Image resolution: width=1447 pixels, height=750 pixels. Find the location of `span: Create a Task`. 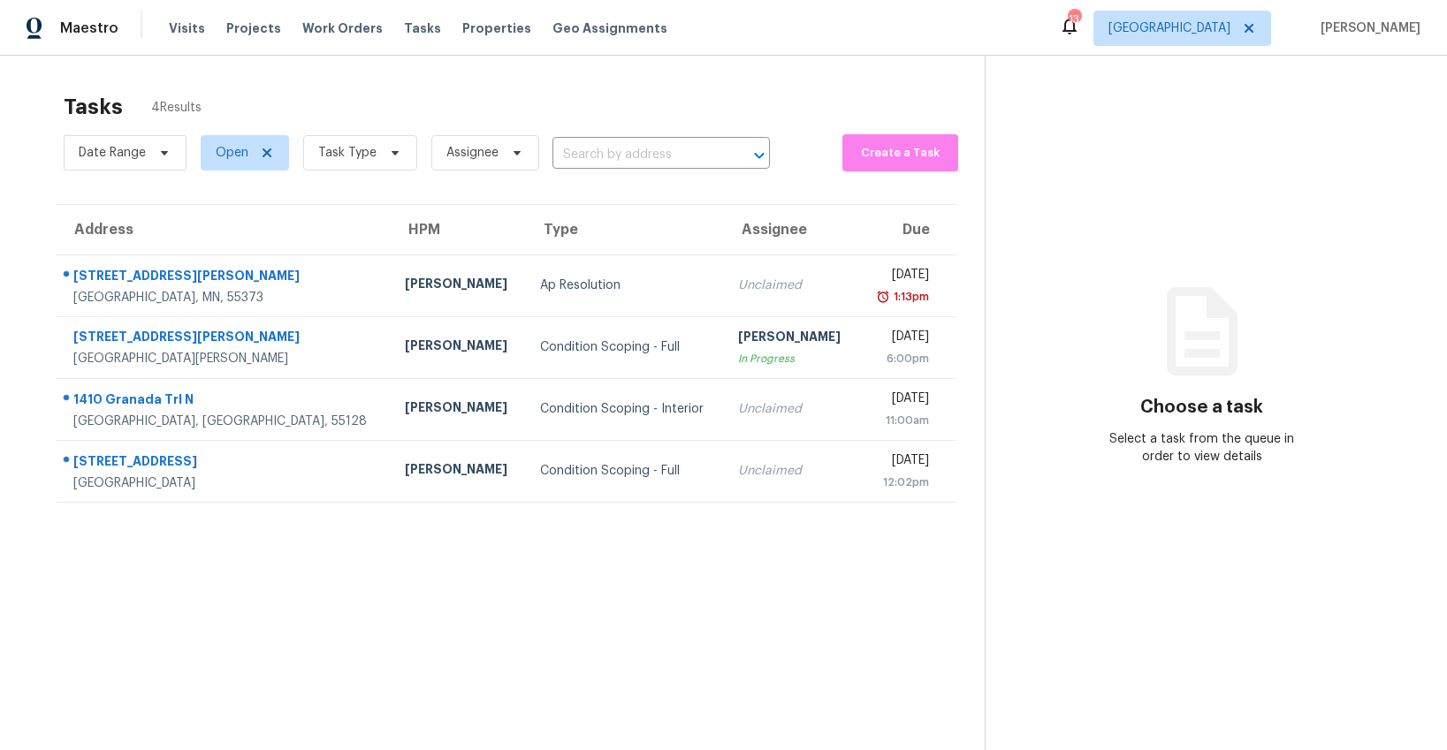

span: Create a Task is located at coordinates (900, 153).